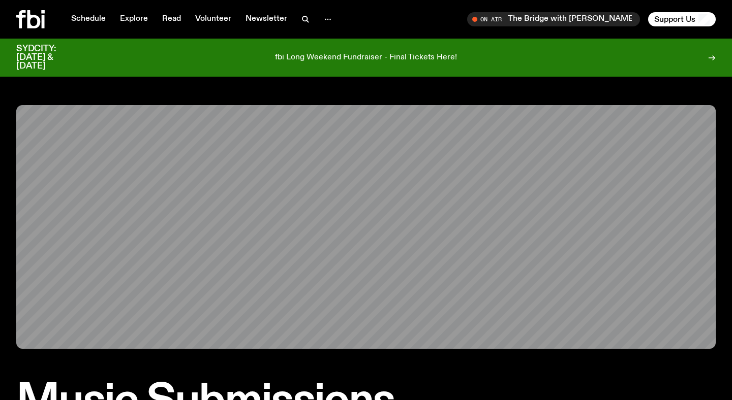 The image size is (732, 400). Describe the element at coordinates (171, 19) in the screenshot. I see `a: Read` at that location.